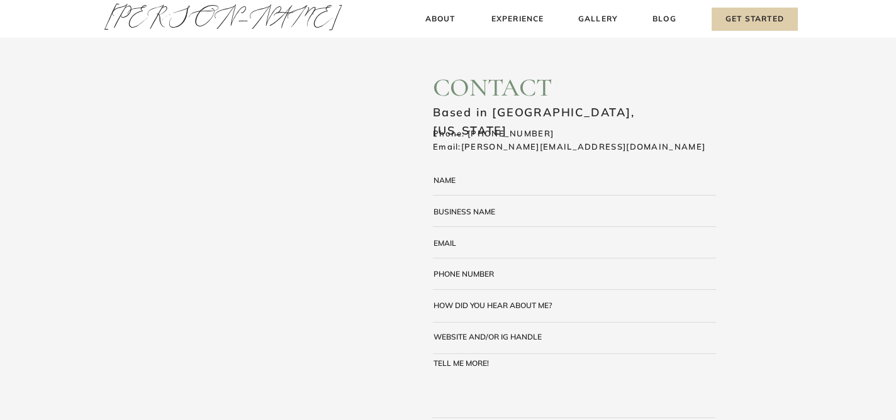 The height and width of the screenshot is (420, 896). I want to click on a: Blog, so click(664, 19).